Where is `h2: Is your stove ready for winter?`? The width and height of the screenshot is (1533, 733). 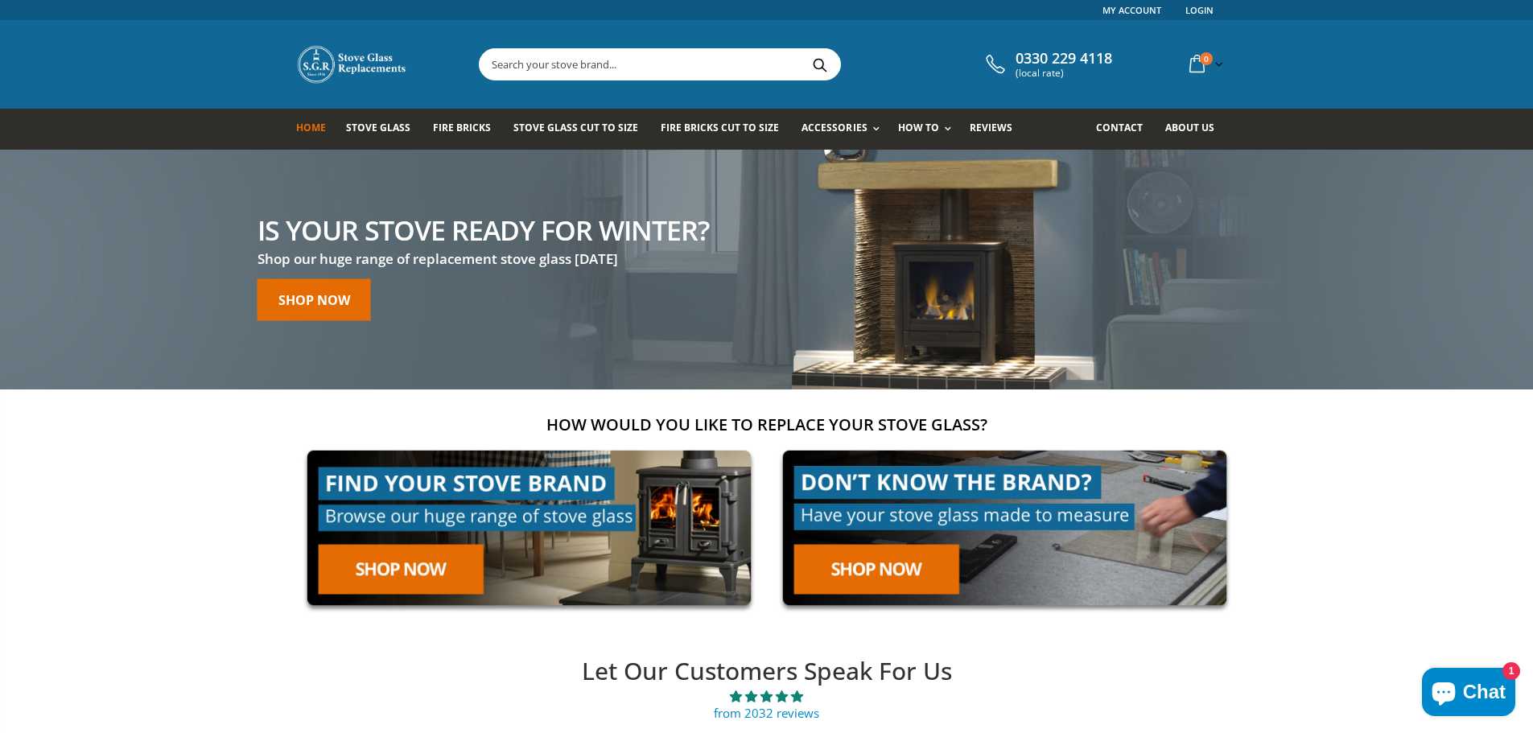 h2: Is your stove ready for winter? is located at coordinates (483, 229).